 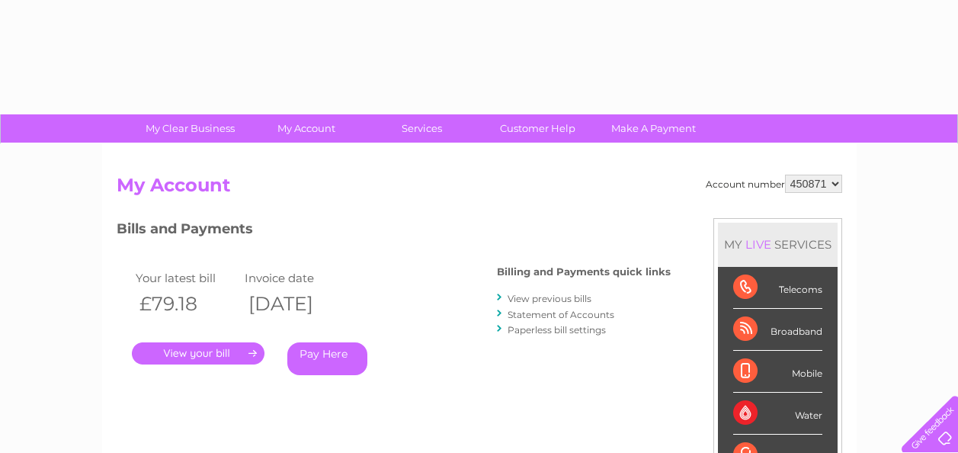 I want to click on div: Mobile, so click(x=777, y=371).